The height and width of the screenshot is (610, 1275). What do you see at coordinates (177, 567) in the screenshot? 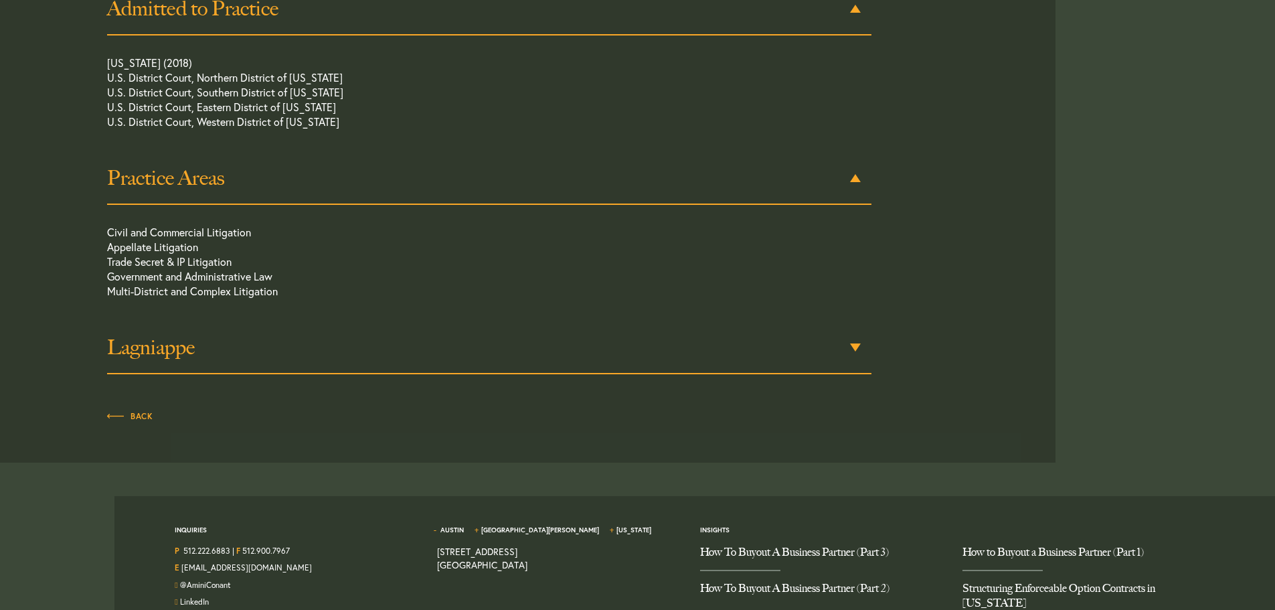
I see `strong: E` at bounding box center [177, 567].